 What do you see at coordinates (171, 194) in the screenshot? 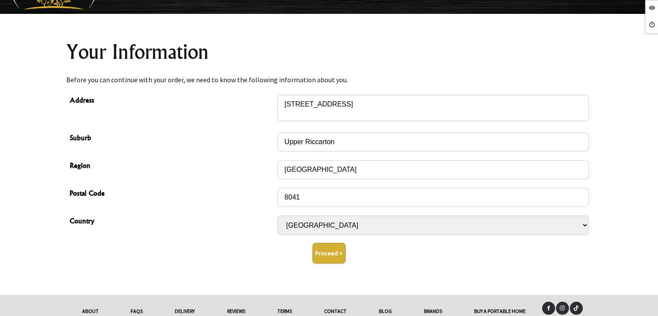
I see `span: Postal Code` at bounding box center [171, 194].